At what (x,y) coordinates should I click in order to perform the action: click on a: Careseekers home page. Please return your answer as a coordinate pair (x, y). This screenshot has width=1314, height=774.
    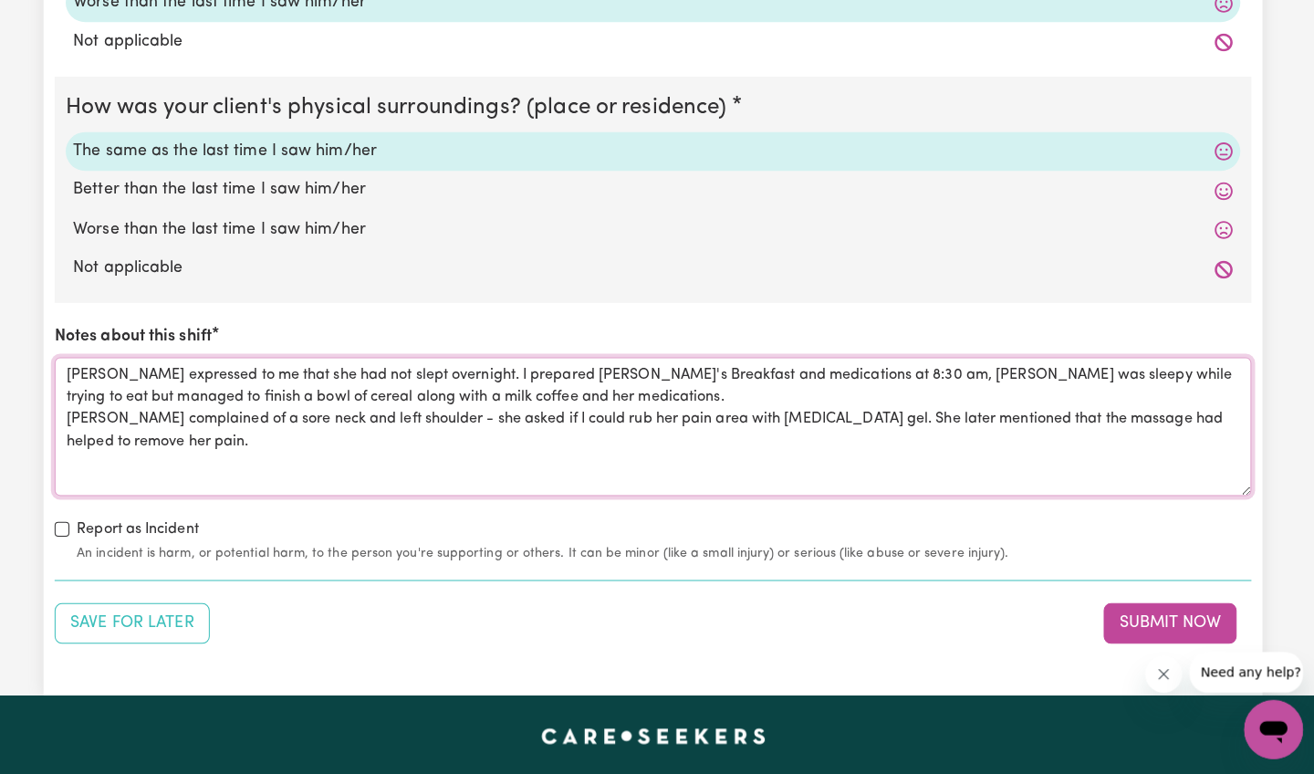
    Looking at the image, I should click on (657, 736).